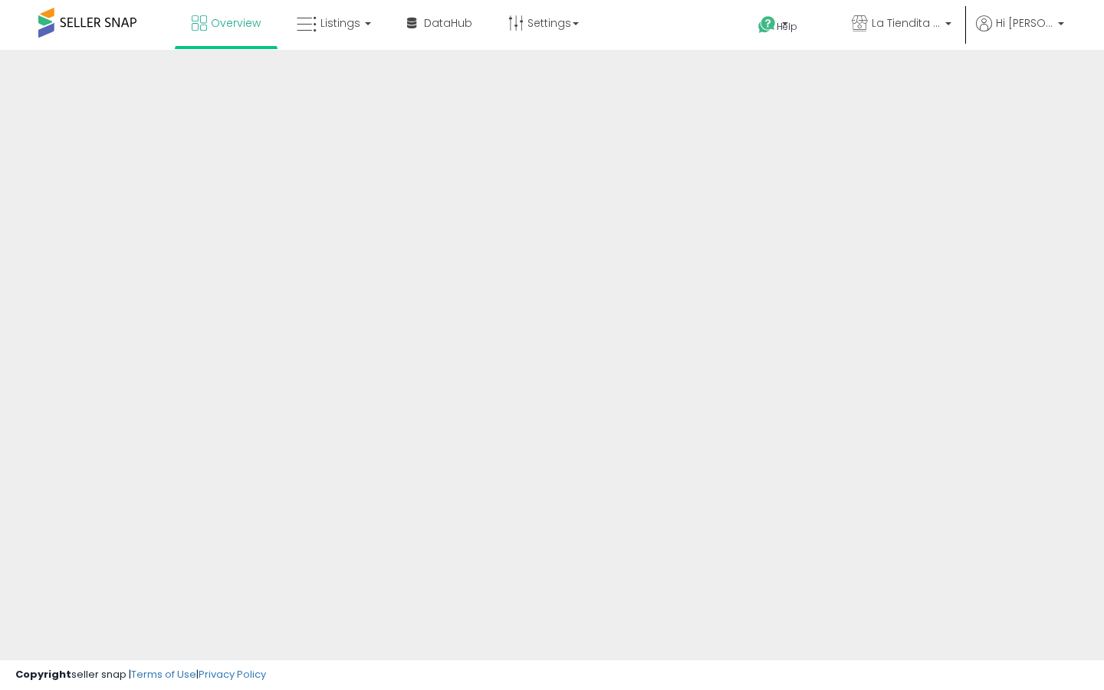  What do you see at coordinates (163, 674) in the screenshot?
I see `a: Terms of Use` at bounding box center [163, 674].